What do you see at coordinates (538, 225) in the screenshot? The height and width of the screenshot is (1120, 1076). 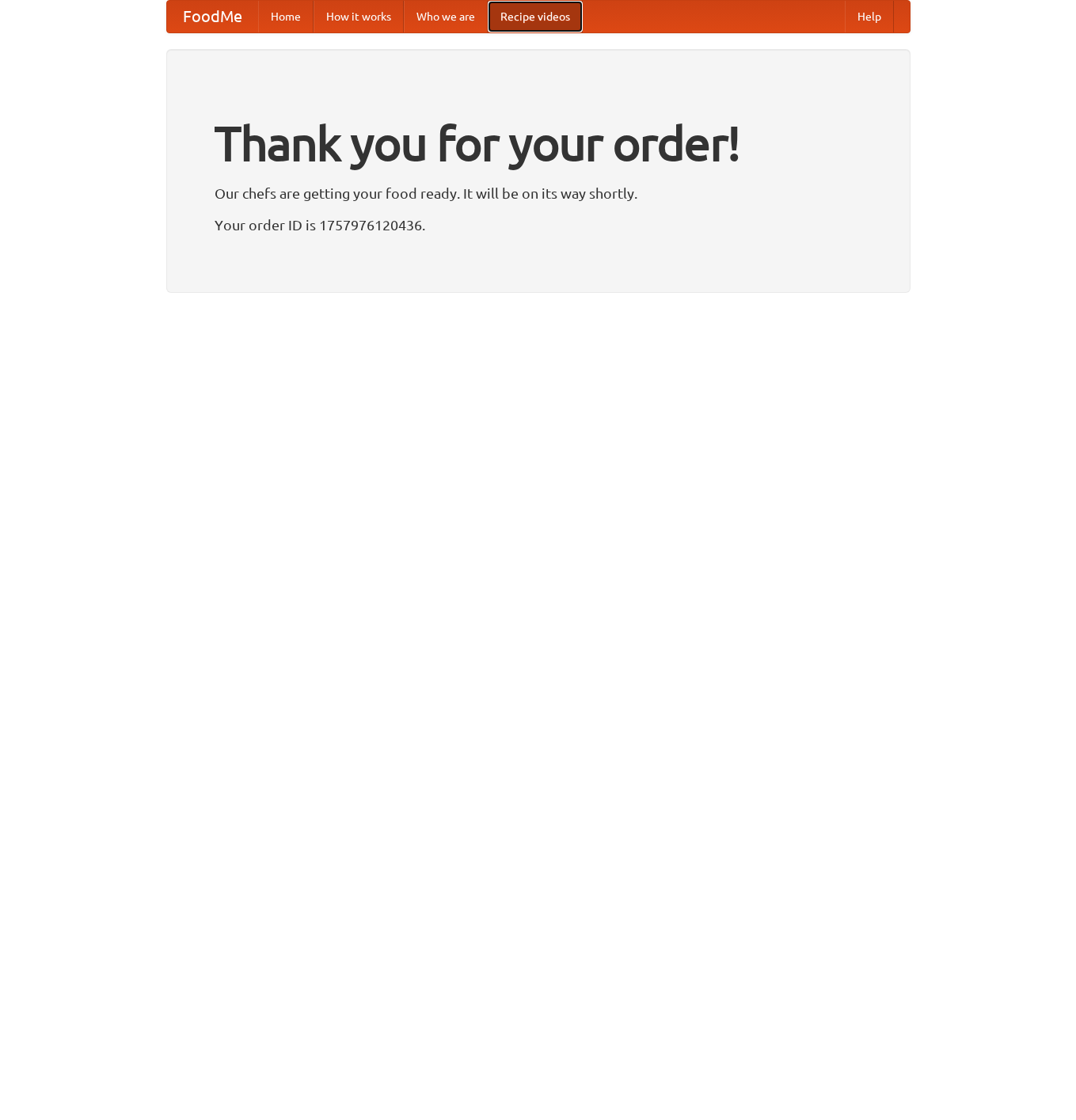 I see `p: Your order ID is 1757976120436.` at bounding box center [538, 225].